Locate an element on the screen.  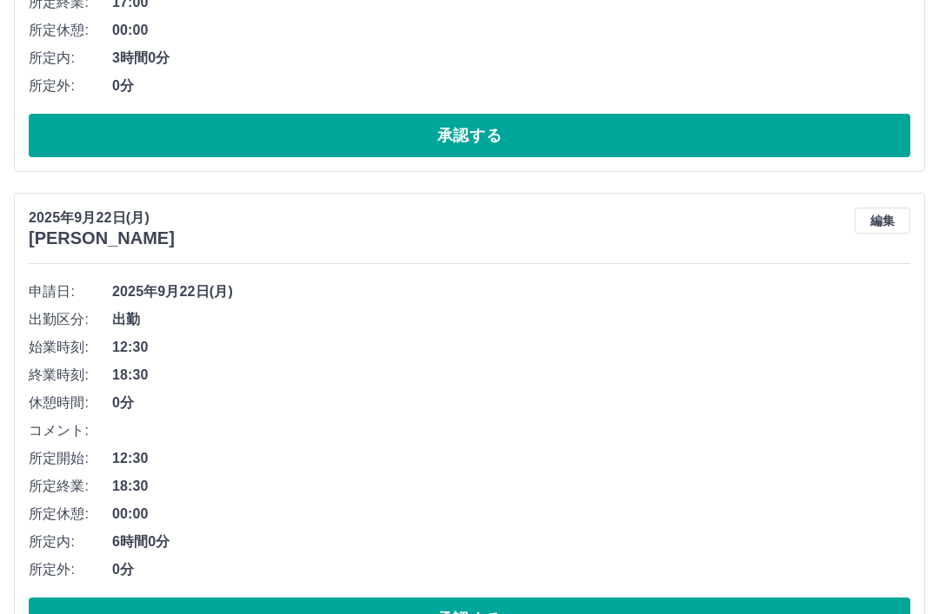
span: 6時間0分 is located at coordinates (511, 542).